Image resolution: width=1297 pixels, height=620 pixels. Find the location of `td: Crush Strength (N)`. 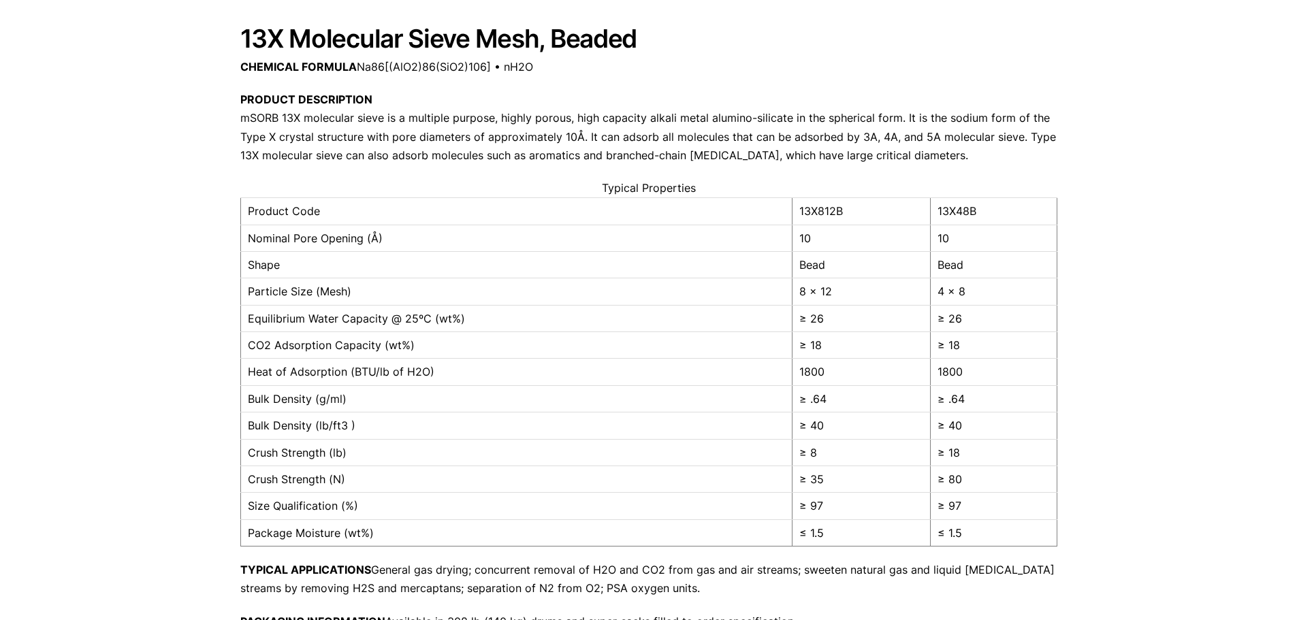

td: Crush Strength (N) is located at coordinates (516, 479).